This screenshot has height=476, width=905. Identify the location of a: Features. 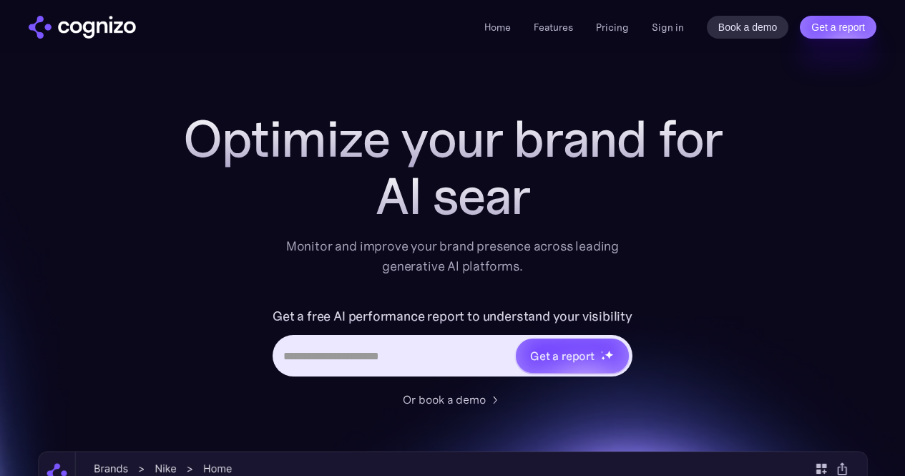
(553, 27).